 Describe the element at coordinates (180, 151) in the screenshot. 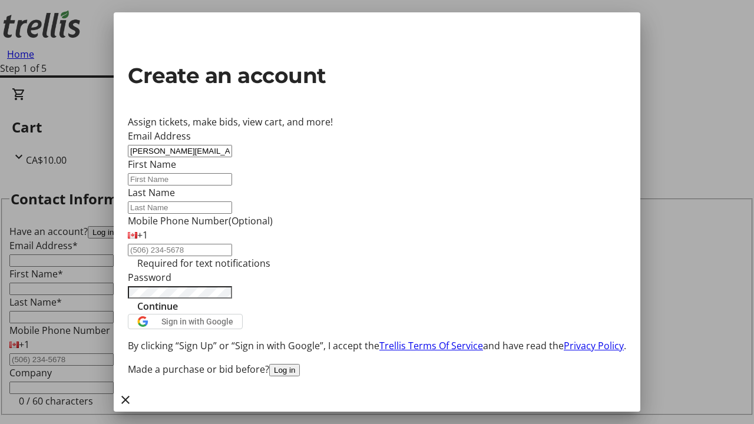

I see `input: Email Address` at that location.